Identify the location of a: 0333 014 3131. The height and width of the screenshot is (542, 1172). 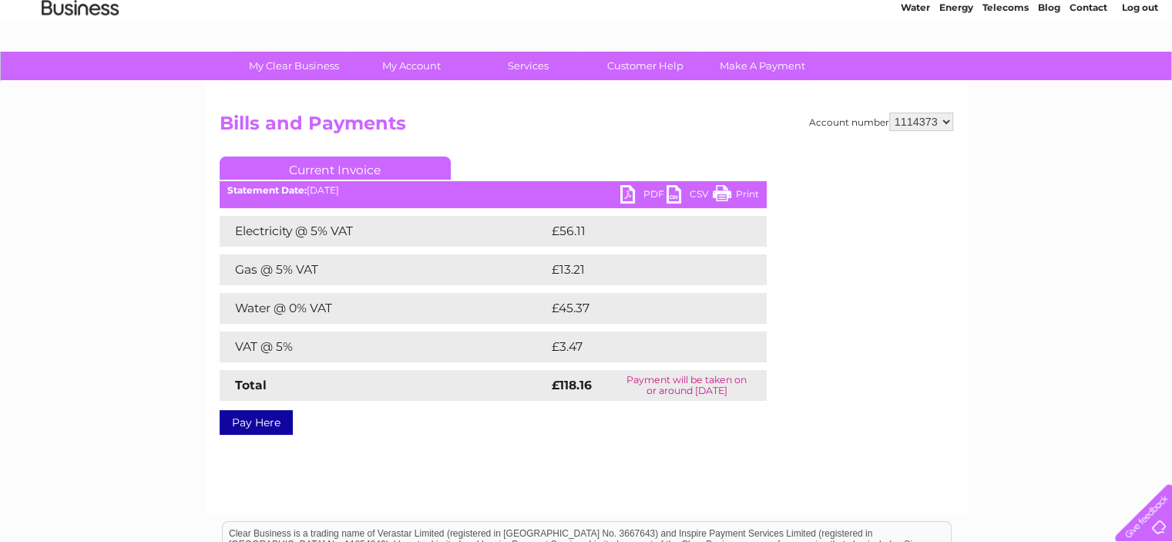
(934, 17).